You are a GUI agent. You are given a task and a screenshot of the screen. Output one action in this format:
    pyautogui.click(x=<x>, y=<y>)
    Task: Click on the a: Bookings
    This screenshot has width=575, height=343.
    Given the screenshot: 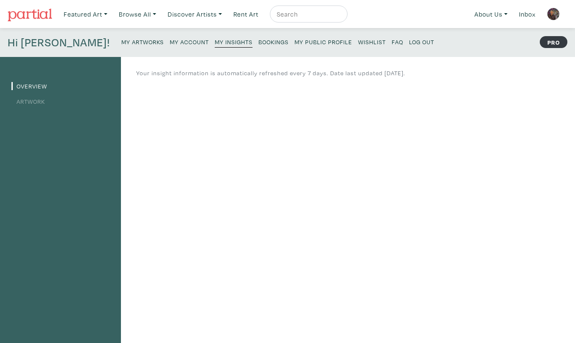 What is the action you would take?
    pyautogui.click(x=273, y=41)
    